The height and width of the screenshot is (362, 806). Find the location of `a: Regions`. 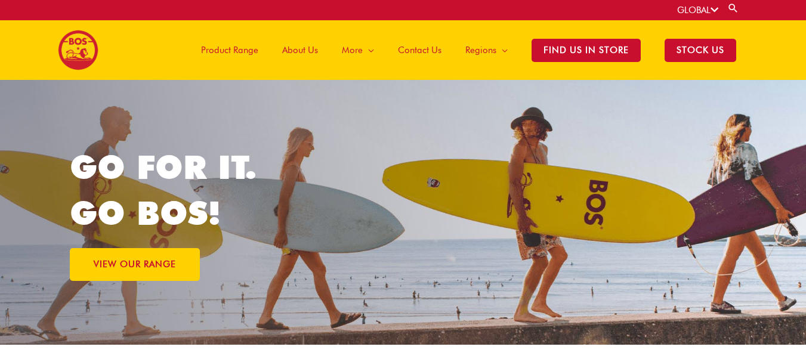

a: Regions is located at coordinates (486, 50).